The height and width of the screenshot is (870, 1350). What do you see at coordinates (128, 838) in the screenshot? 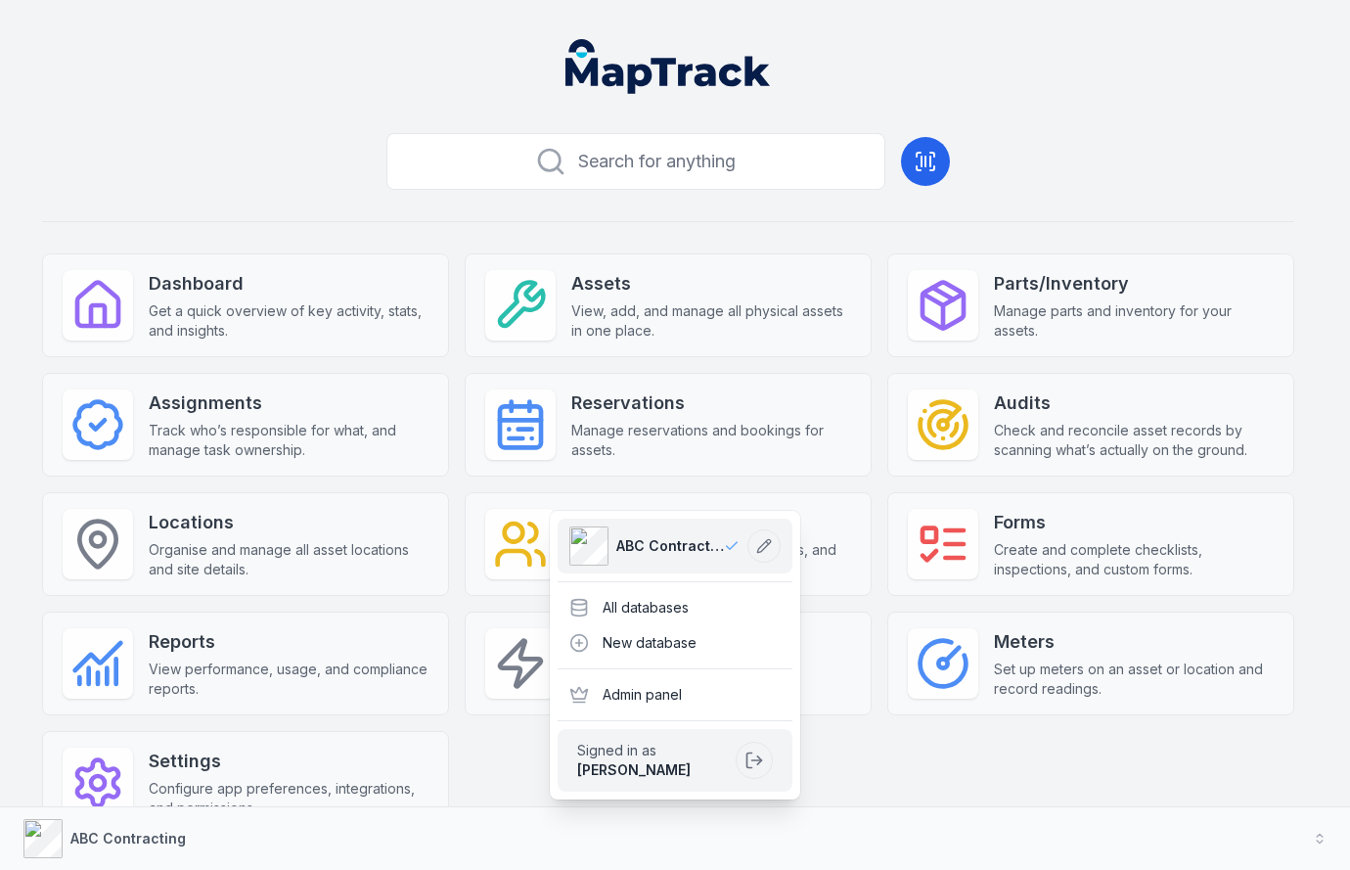
I see `strong: ABC Contracting` at bounding box center [128, 838].